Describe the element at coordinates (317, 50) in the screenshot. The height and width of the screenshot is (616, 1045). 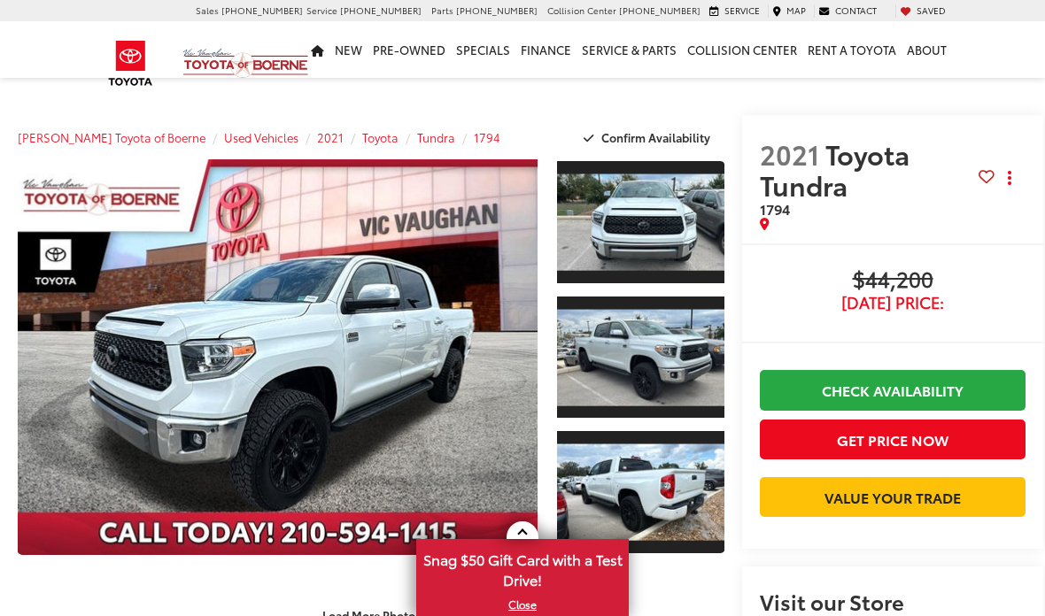
I see `a: Home` at that location.